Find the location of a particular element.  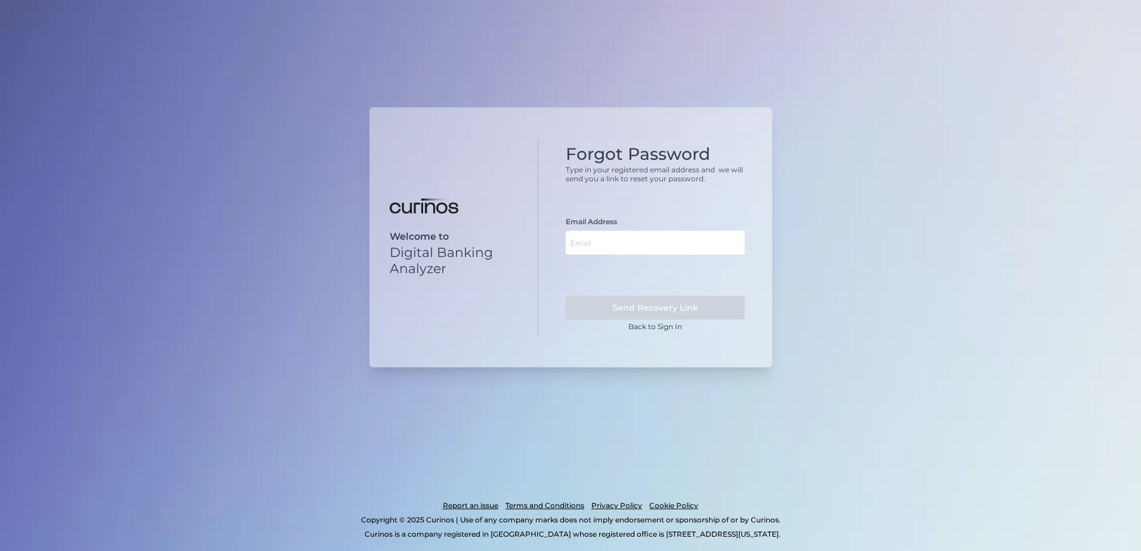

input: Email is located at coordinates (655, 243).